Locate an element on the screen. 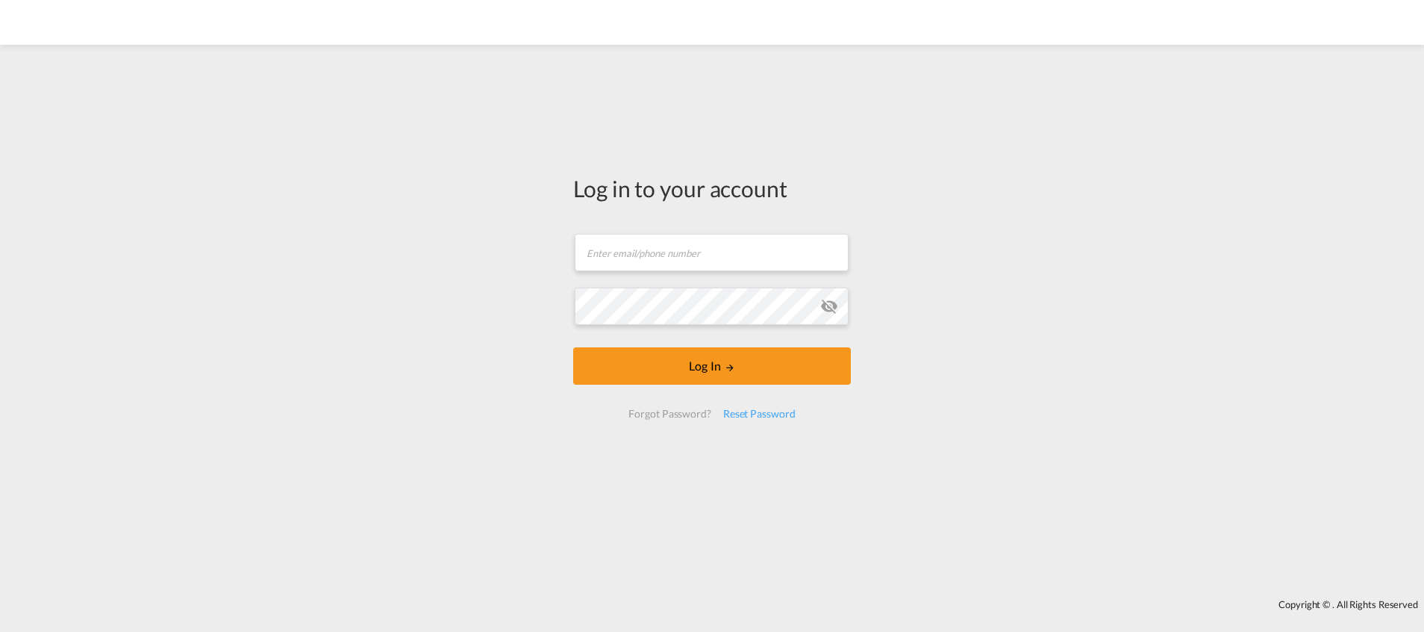 This screenshot has width=1424, height=632. input: Enter email/phone number is located at coordinates (711, 252).